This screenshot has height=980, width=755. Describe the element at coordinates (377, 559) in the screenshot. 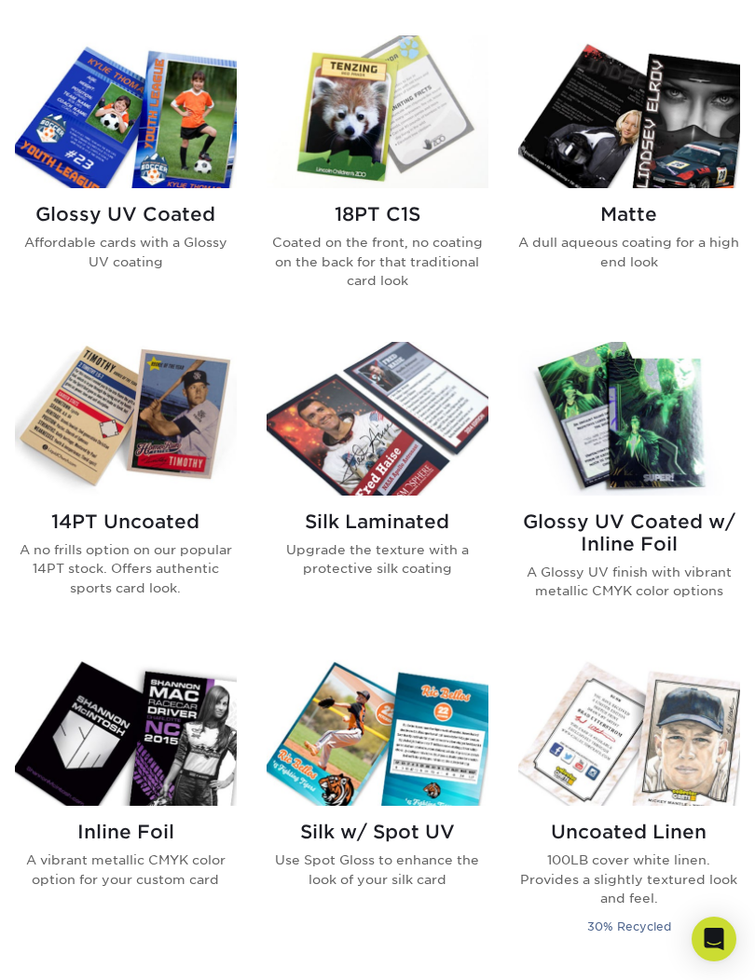

I see `p: Upgrade the texture with a protective silk coating` at that location.